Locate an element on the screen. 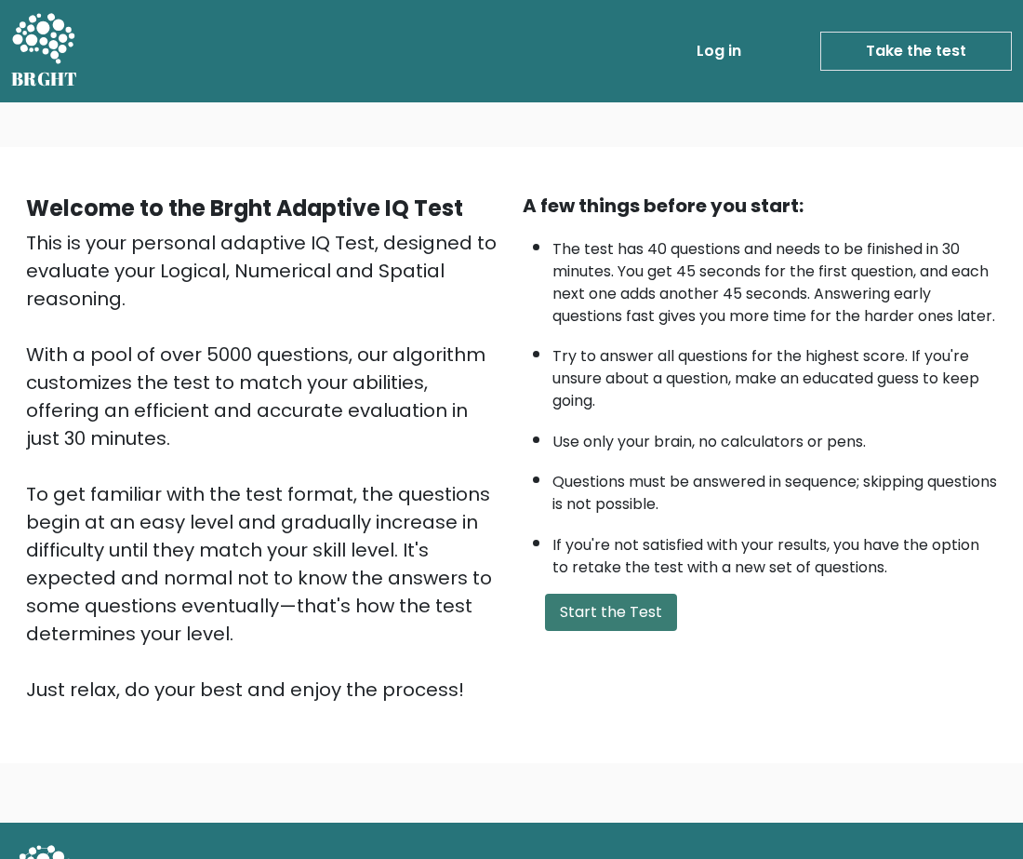 The image size is (1023, 859). b: Welcome to the Brght Adaptive IQ Test is located at coordinates (245, 207).